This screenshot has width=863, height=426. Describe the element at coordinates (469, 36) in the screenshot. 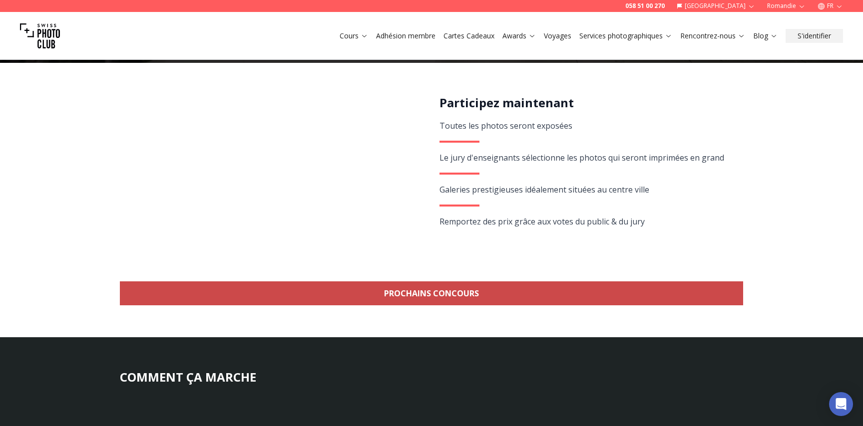

I see `button: Cartes Cadeaux` at that location.